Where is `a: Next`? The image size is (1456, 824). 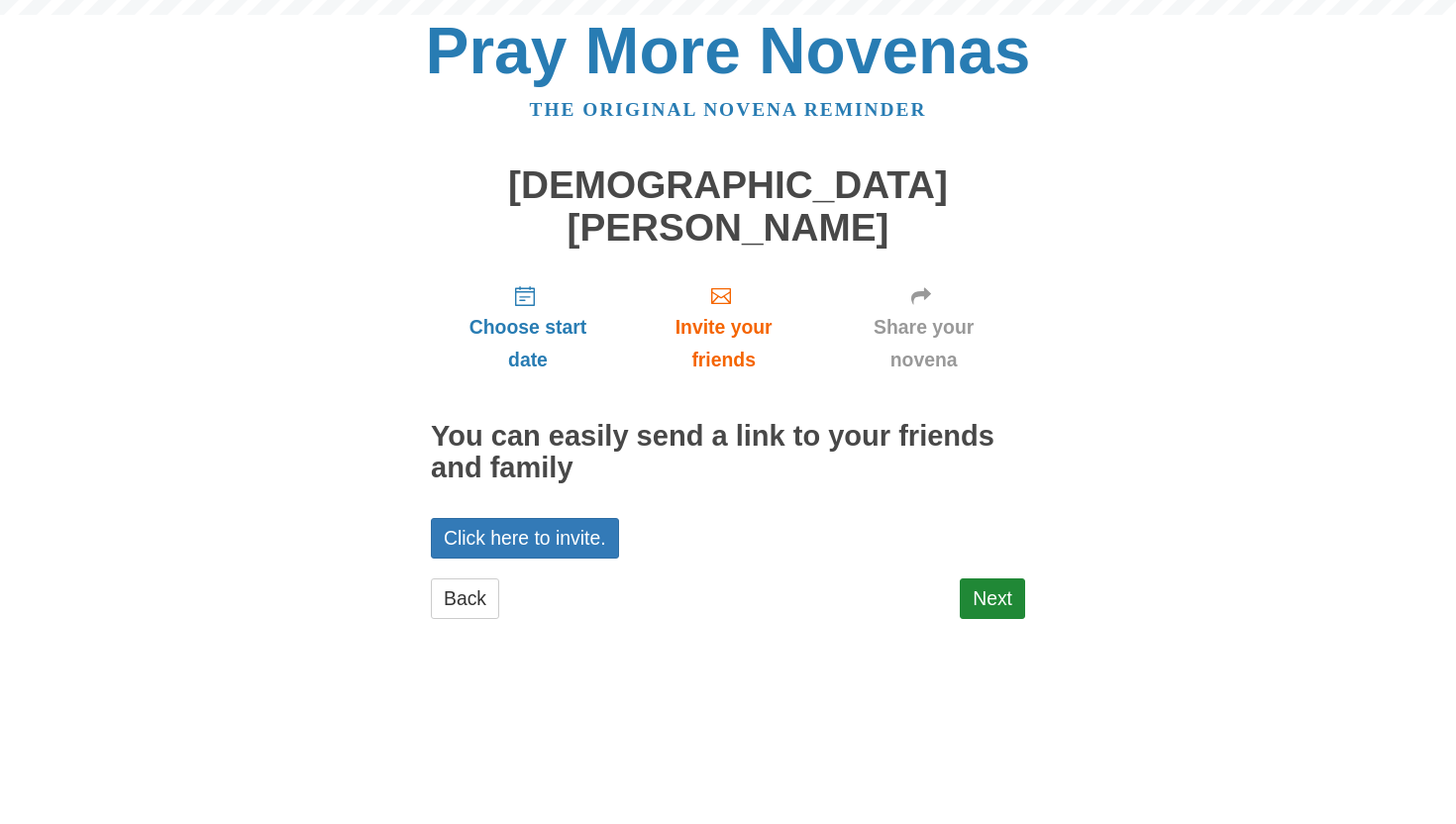
a: Next is located at coordinates (992, 598).